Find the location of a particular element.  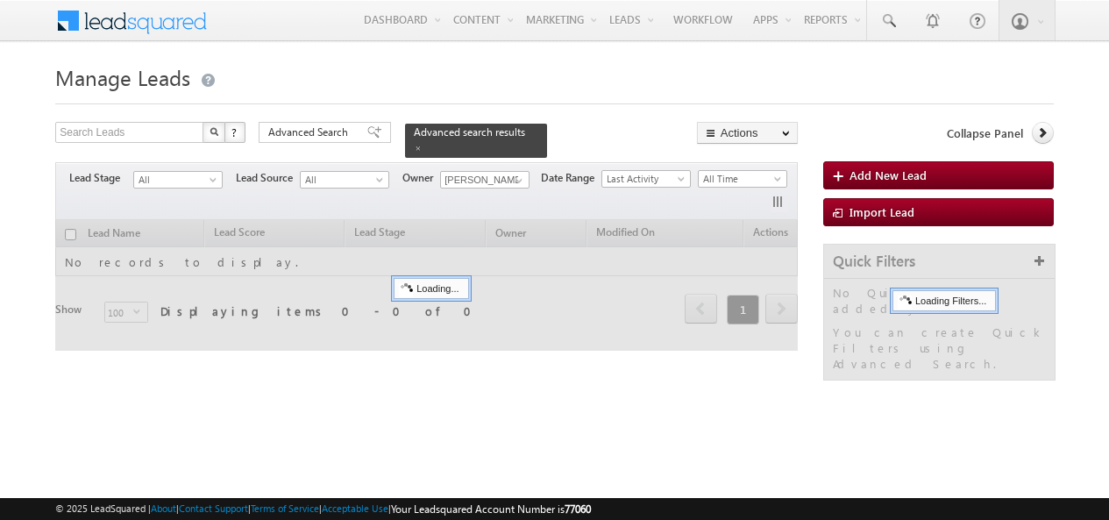

a: About is located at coordinates (163, 507).